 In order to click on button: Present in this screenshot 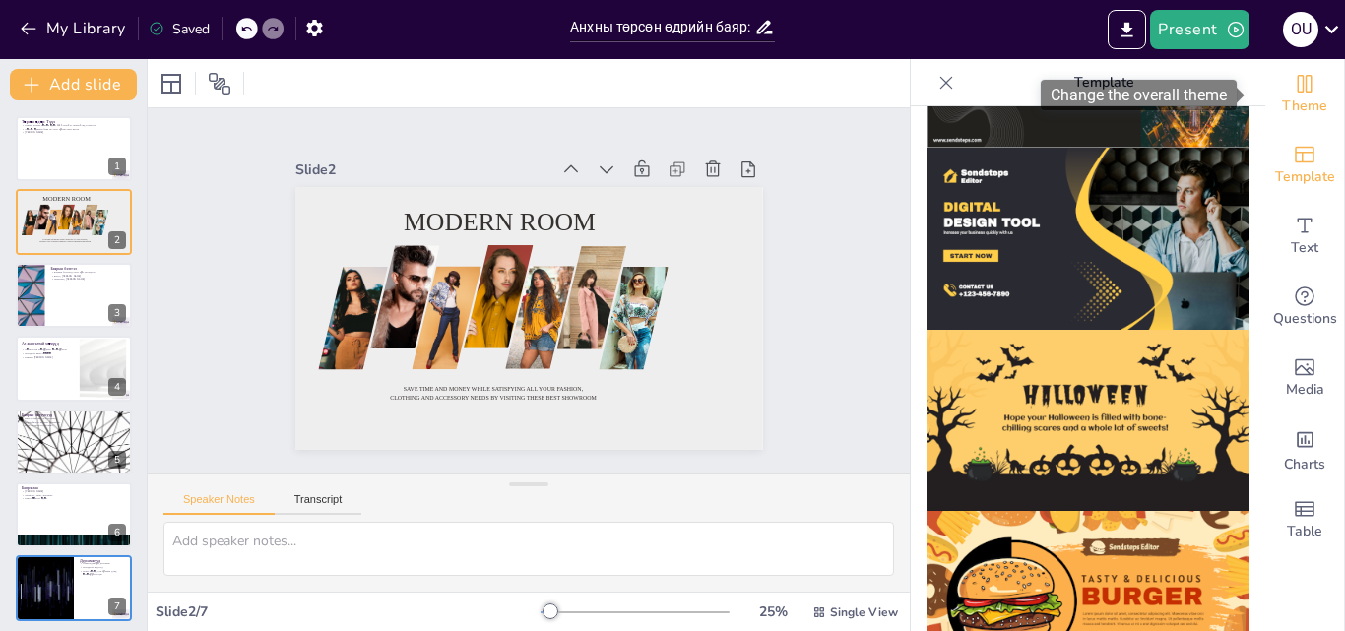, I will do `click(1200, 30)`.